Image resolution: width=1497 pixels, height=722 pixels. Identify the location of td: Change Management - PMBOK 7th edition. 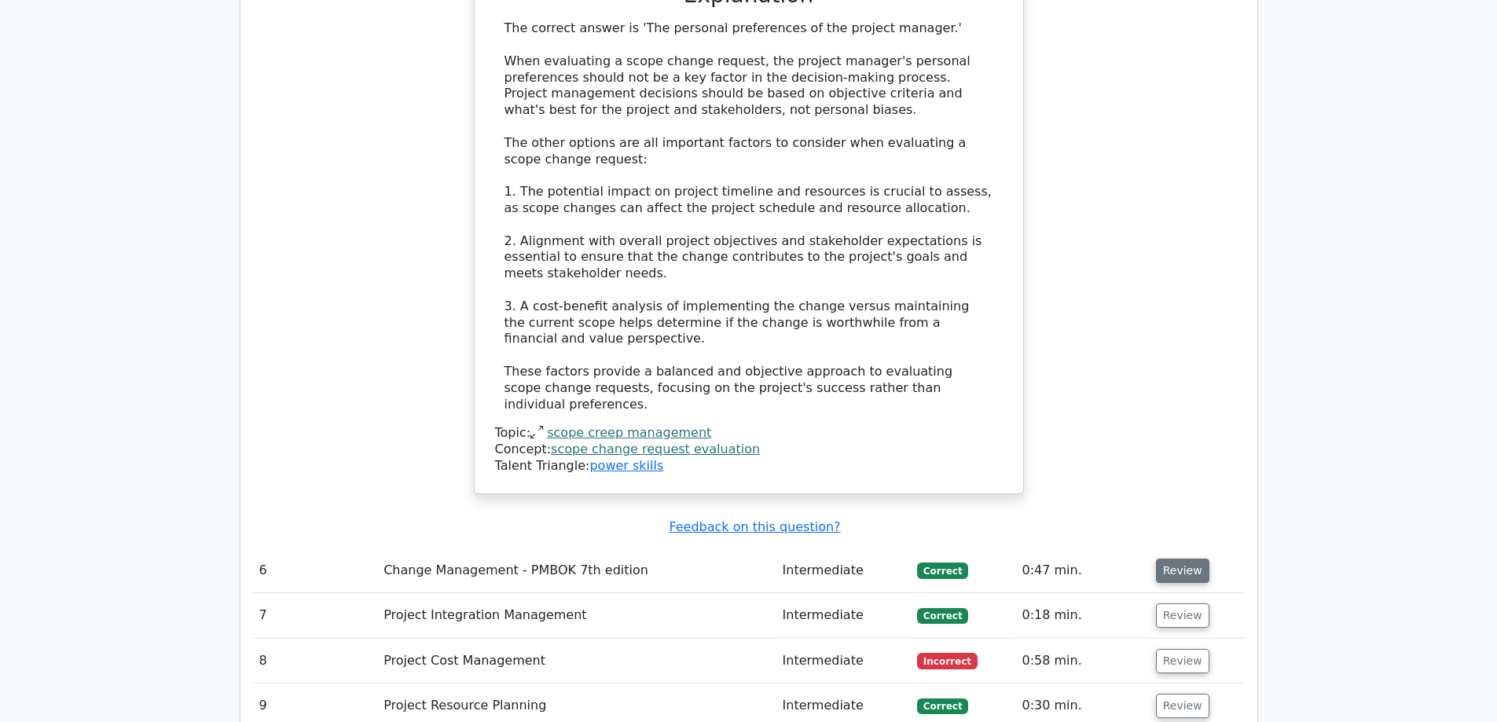
(576, 571).